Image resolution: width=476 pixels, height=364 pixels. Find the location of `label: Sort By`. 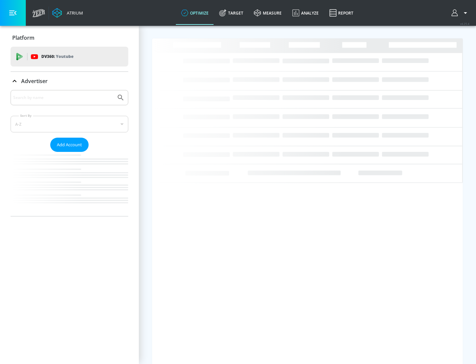

label: Sort By is located at coordinates (26, 115).